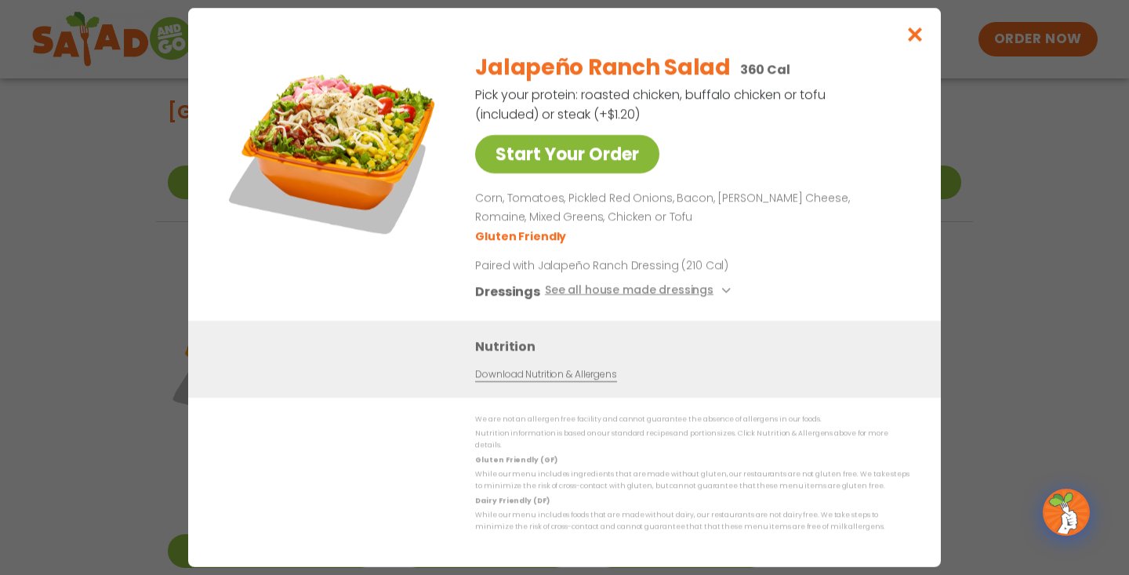 Image resolution: width=1129 pixels, height=575 pixels. What do you see at coordinates (693, 521) in the screenshot?
I see `p: While our menu includes foods that are made without dairy, our restaurants are not dairy free. We...` at bounding box center [693, 521].